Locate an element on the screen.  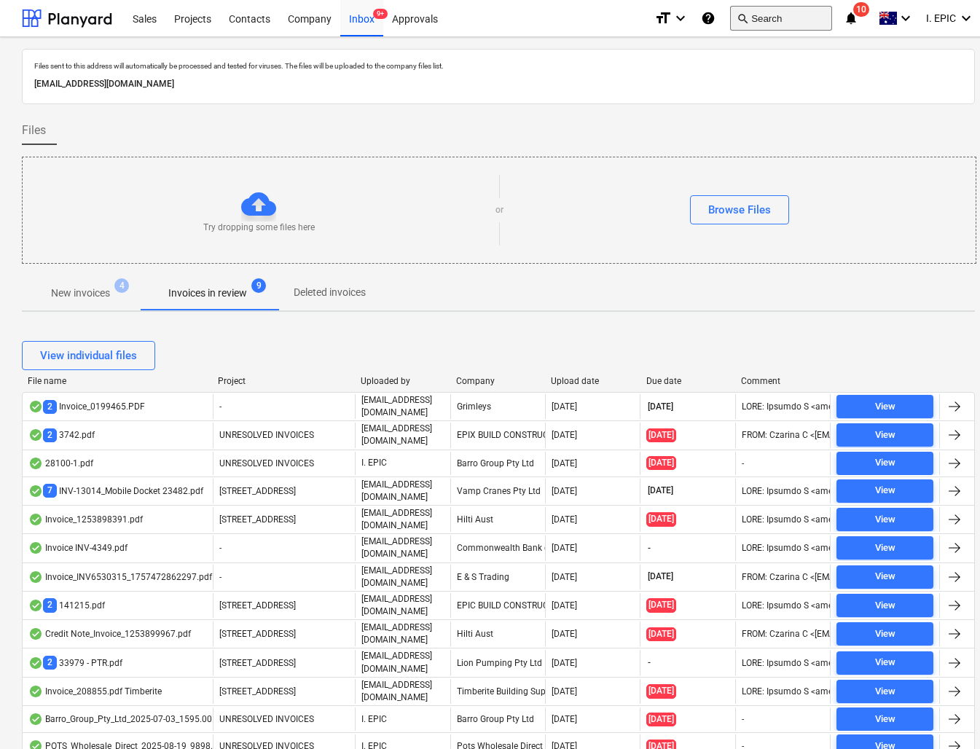
div: Grimleys is located at coordinates (498, 407).